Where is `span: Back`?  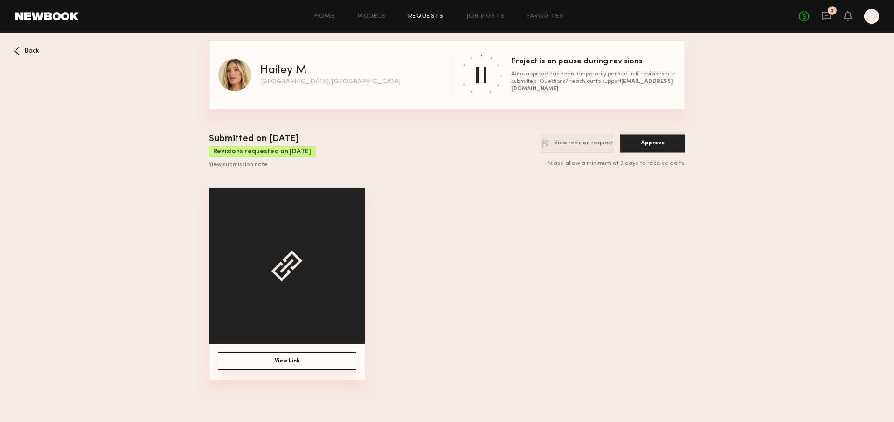
span: Back is located at coordinates (32, 51).